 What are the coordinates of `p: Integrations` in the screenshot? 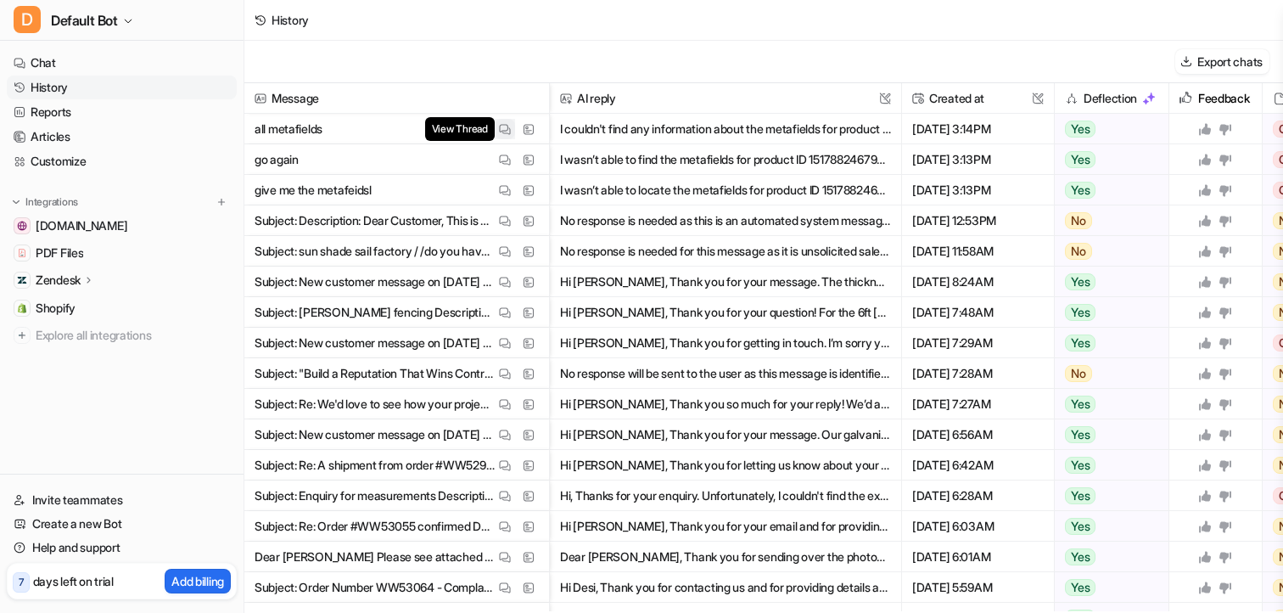 It's located at (52, 202).